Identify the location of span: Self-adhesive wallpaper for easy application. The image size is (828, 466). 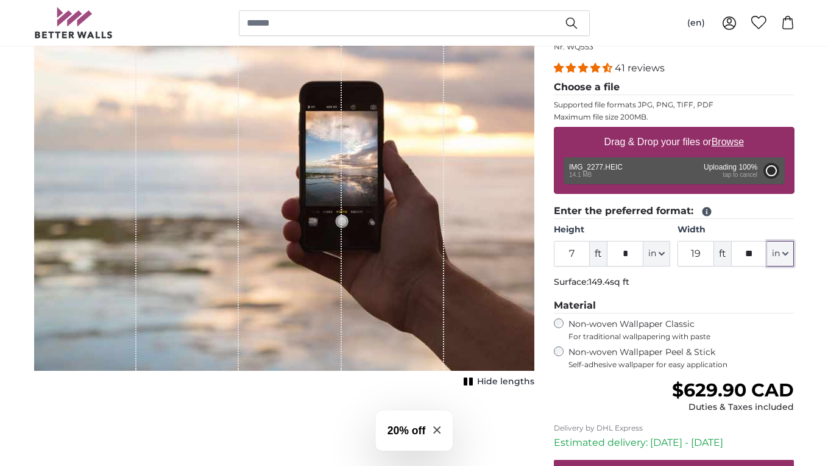
(681, 364).